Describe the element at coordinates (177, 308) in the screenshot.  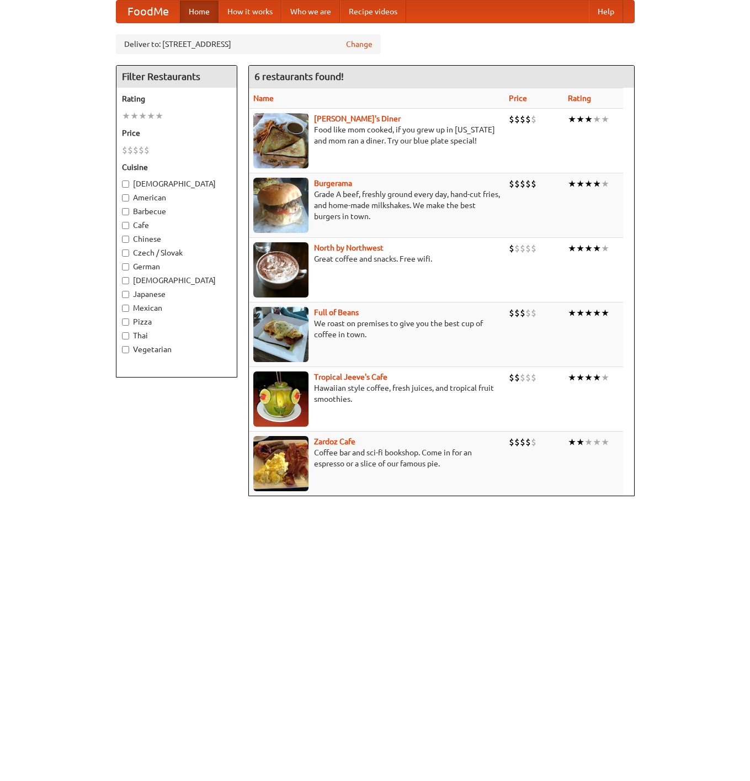
I see `label: Mexican` at that location.